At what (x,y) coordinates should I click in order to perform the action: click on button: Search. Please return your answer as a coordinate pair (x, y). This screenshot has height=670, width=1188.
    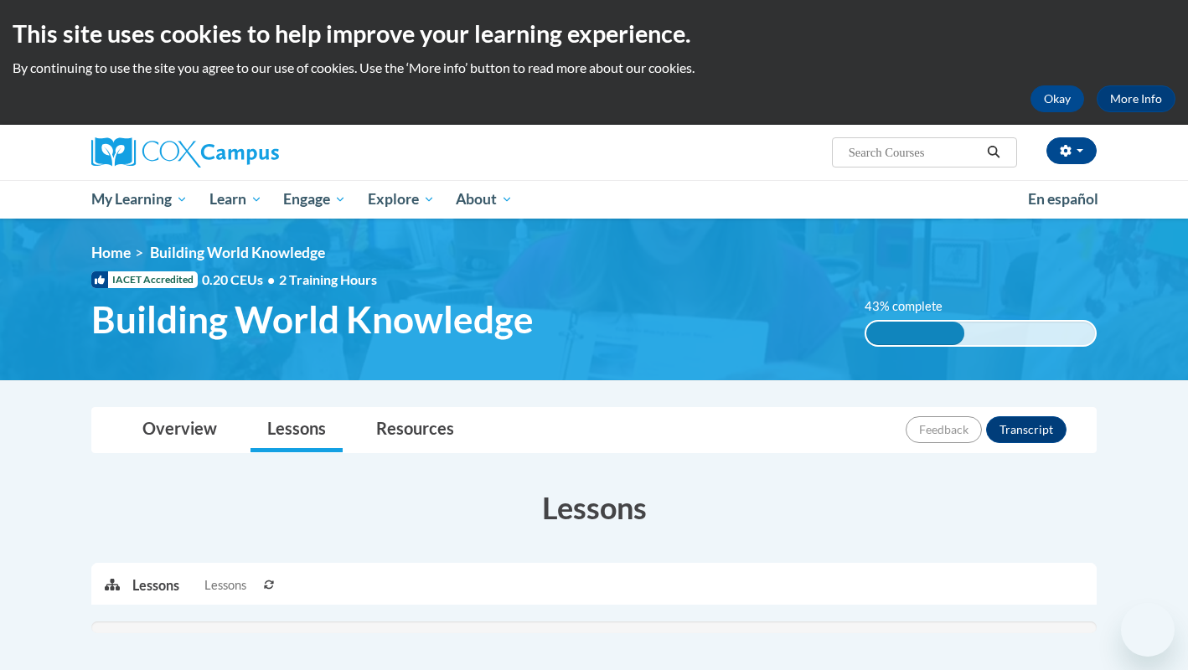
    Looking at the image, I should click on (993, 152).